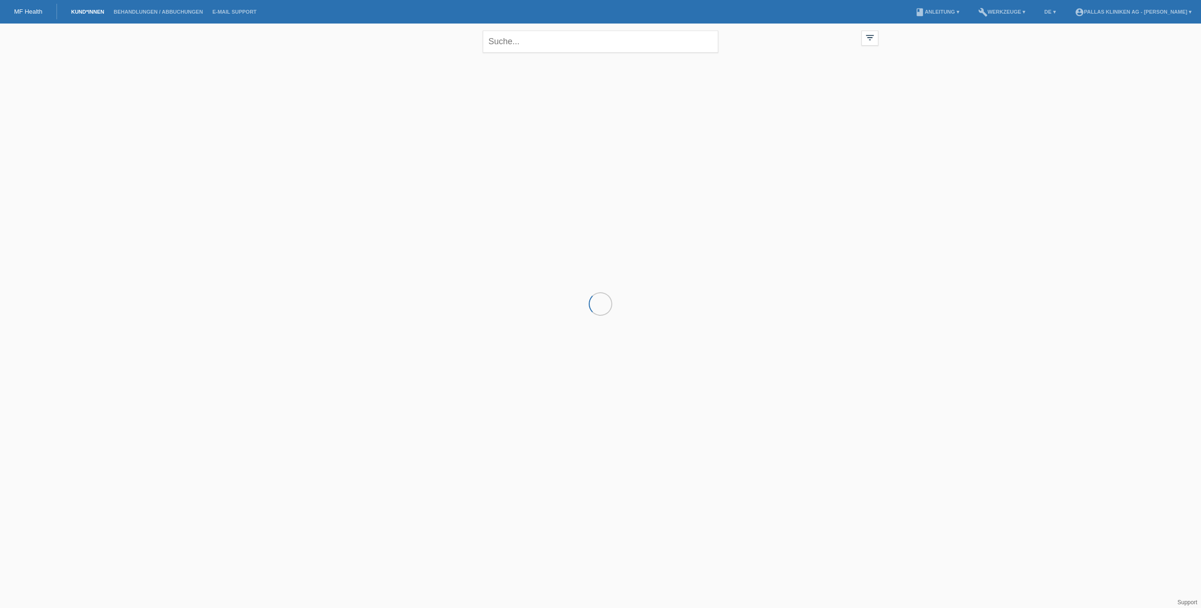 Image resolution: width=1201 pixels, height=608 pixels. Describe the element at coordinates (1187, 603) in the screenshot. I see `a: Support` at that location.